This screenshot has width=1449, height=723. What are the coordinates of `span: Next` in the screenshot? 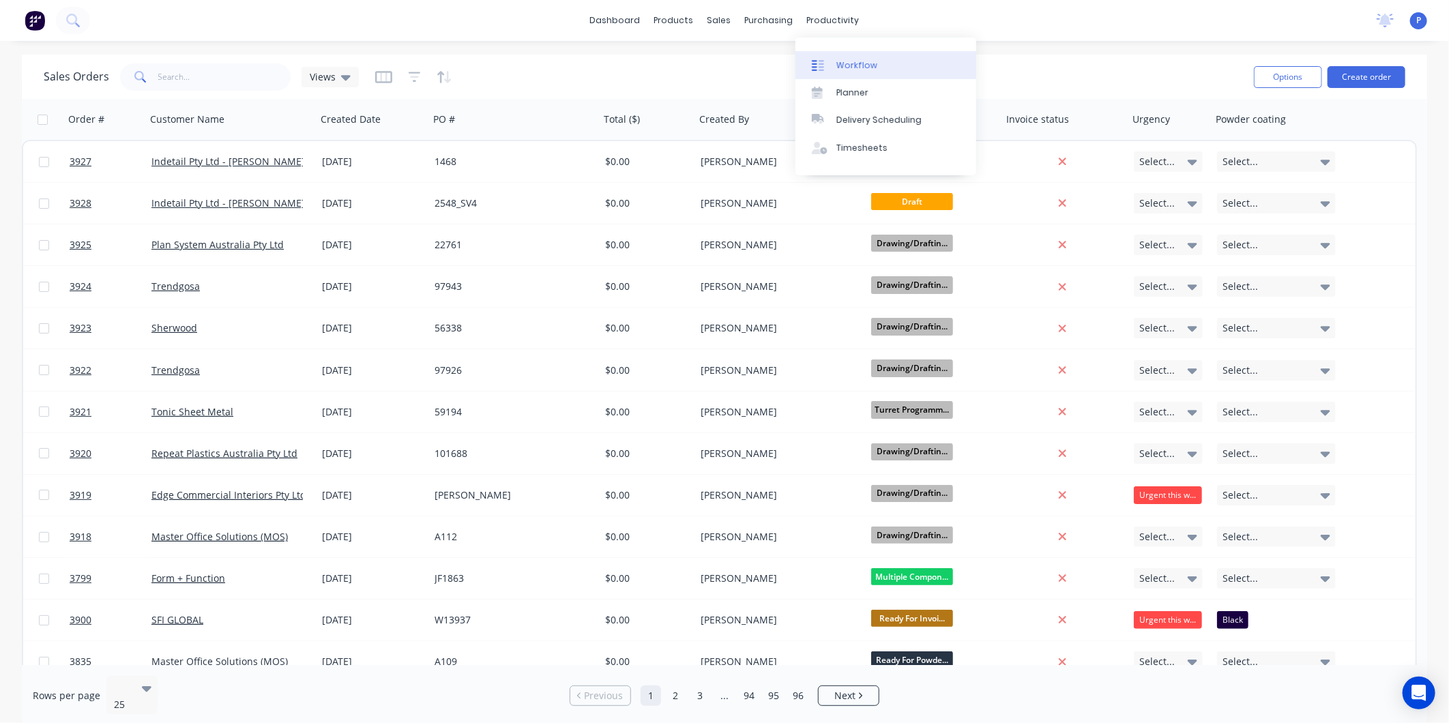 It's located at (845, 696).